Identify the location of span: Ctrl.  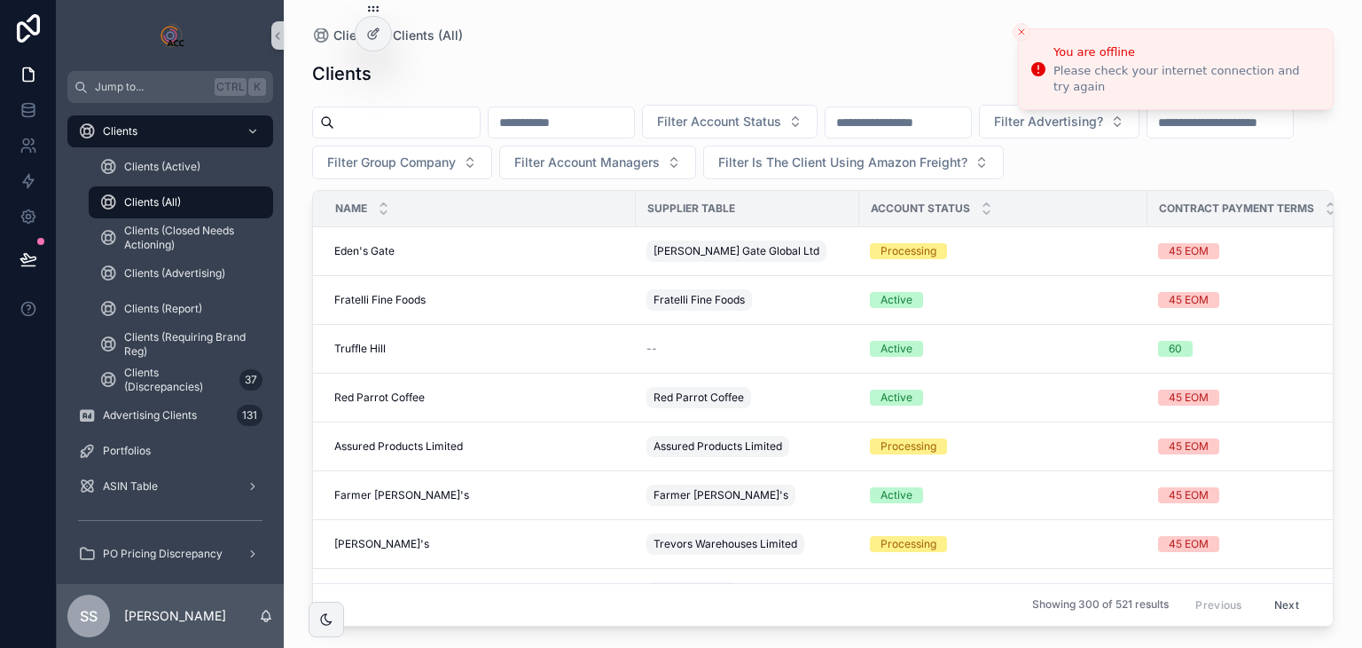
(231, 87).